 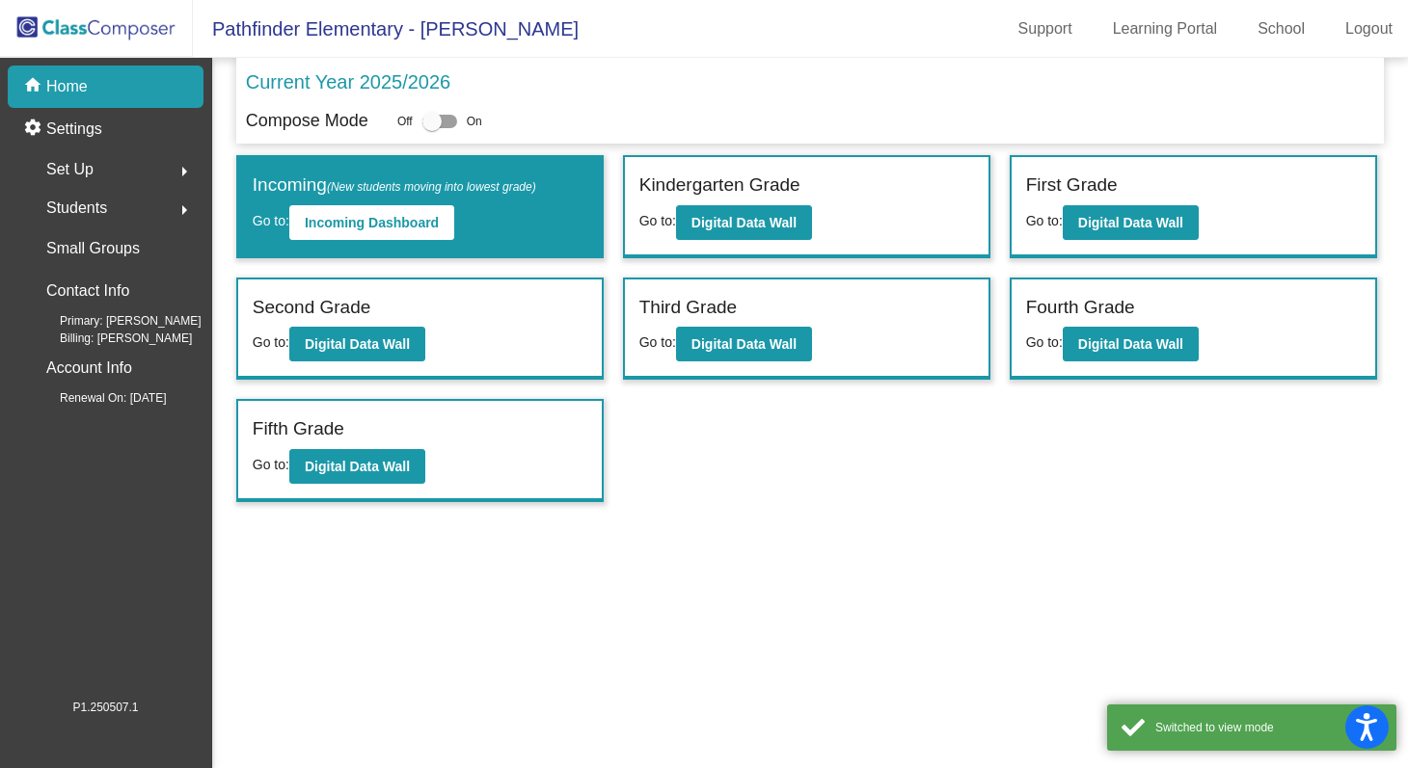 What do you see at coordinates (67, 87) in the screenshot?
I see `p: Home` at bounding box center [67, 87].